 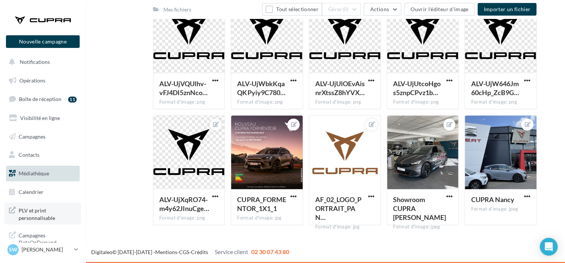 What do you see at coordinates (34, 173) in the screenshot?
I see `span: Médiathèque` at bounding box center [34, 173].